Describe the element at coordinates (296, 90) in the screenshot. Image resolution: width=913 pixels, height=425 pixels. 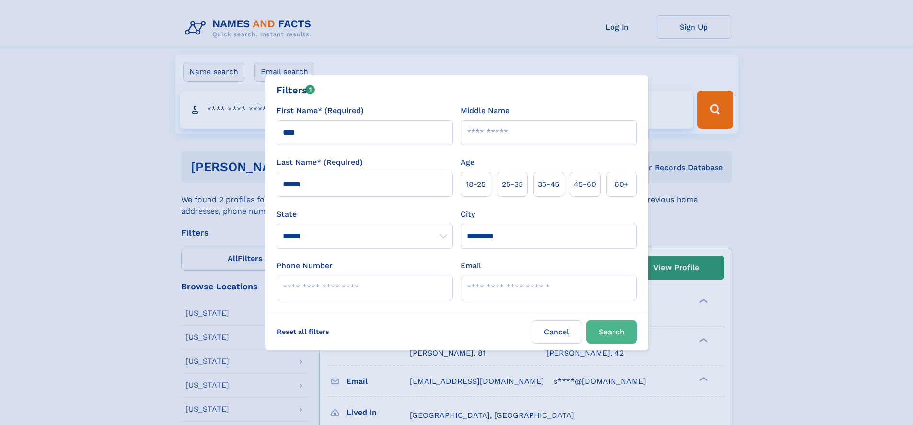
I see `div: Filters` at that location.